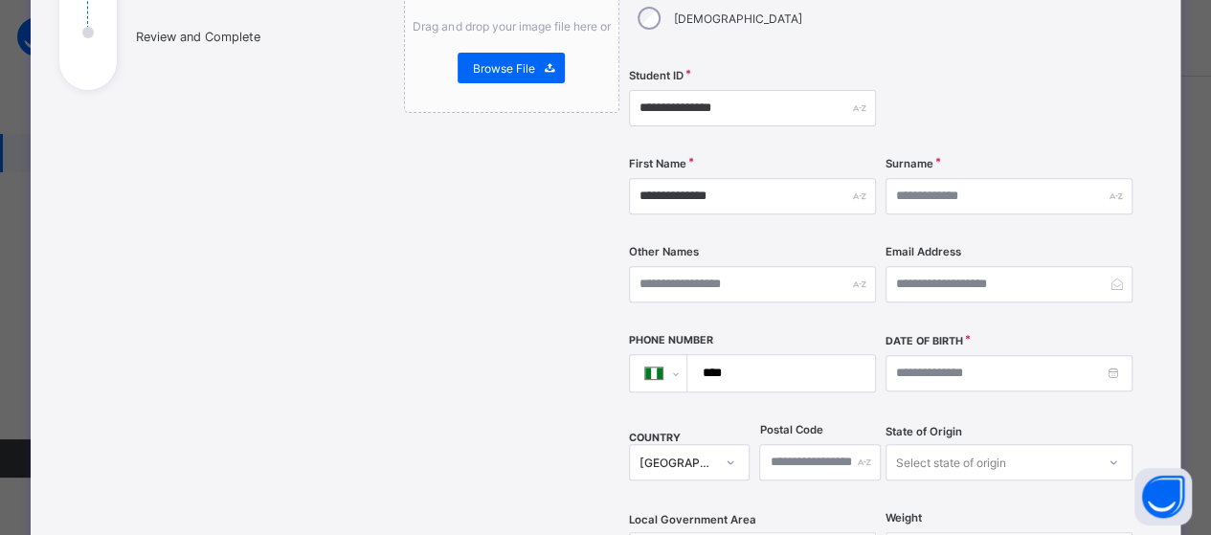  Describe the element at coordinates (791, 430) in the screenshot. I see `label: Postal Code` at that location.